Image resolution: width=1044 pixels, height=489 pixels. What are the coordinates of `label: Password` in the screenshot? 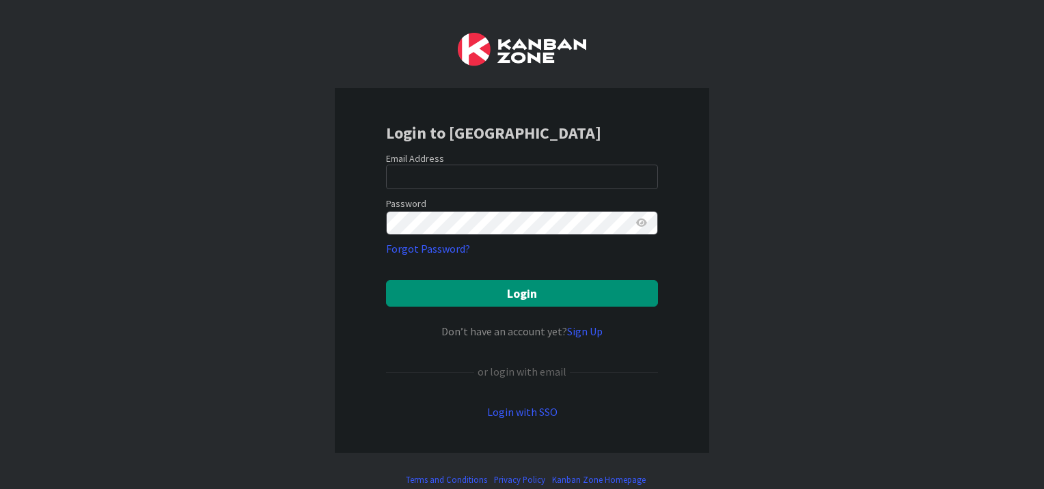 It's located at (406, 204).